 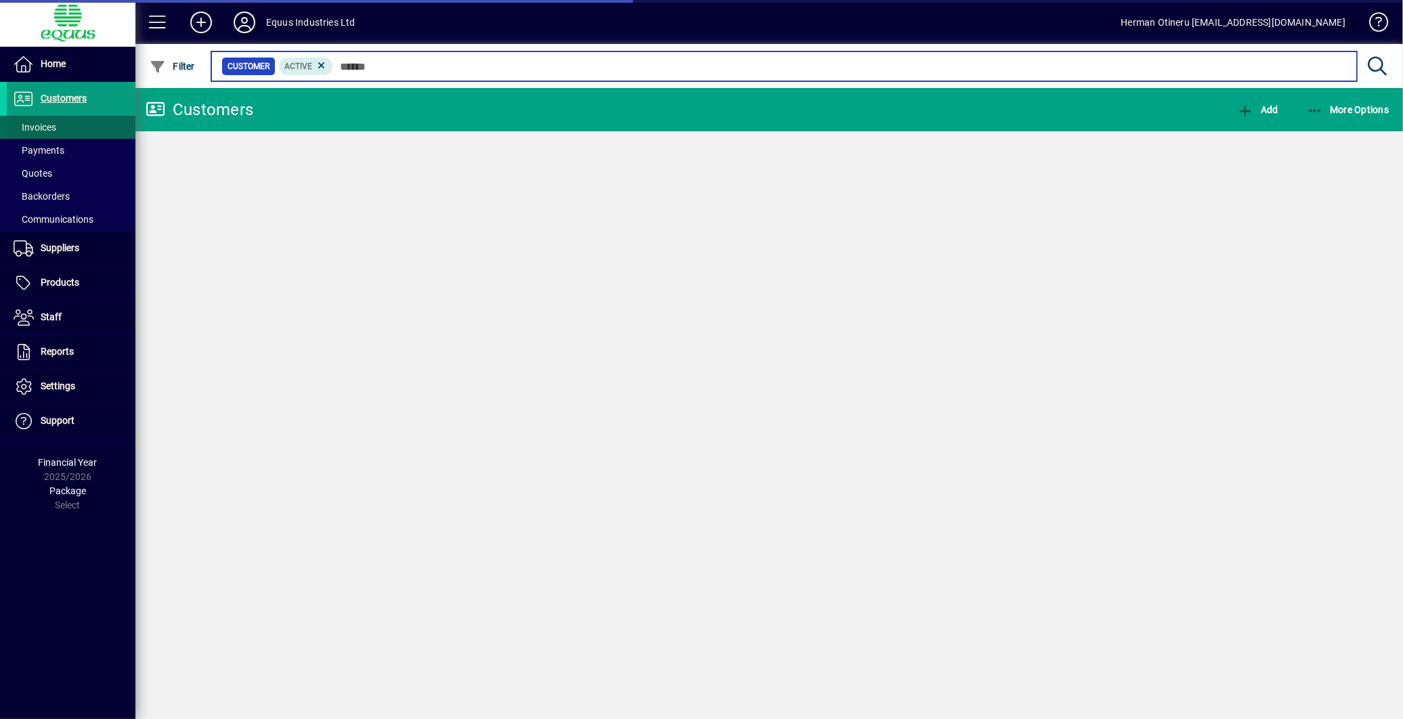 What do you see at coordinates (57, 351) in the screenshot?
I see `span: Reports` at bounding box center [57, 351].